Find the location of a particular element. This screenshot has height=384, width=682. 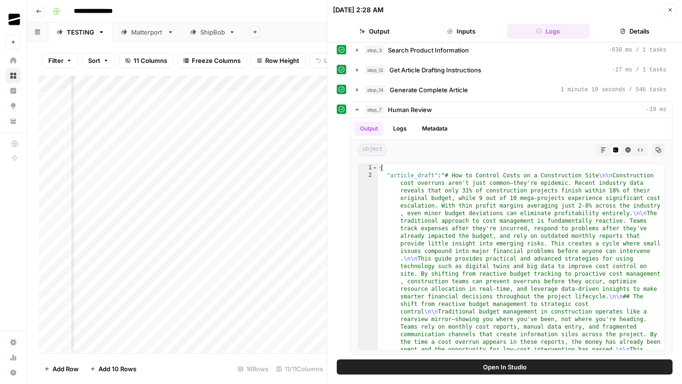

div: 11/11 Columns is located at coordinates (299, 369).